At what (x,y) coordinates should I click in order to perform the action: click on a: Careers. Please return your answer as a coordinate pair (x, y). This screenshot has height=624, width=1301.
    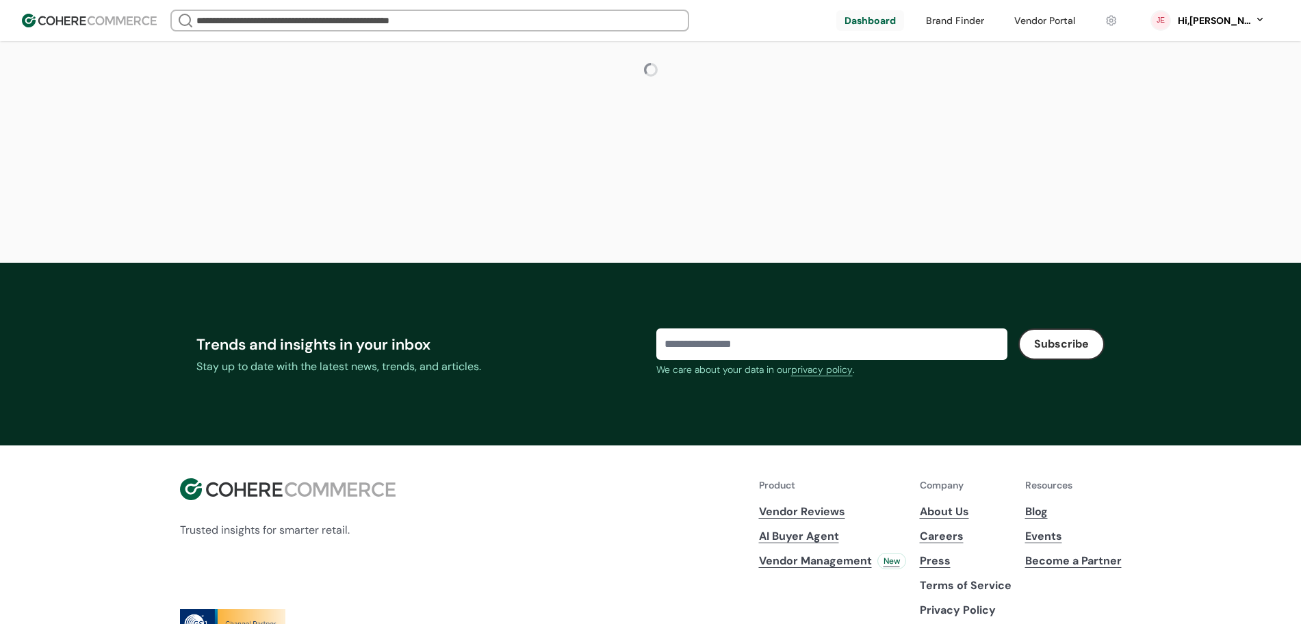
    Looking at the image, I should click on (966, 537).